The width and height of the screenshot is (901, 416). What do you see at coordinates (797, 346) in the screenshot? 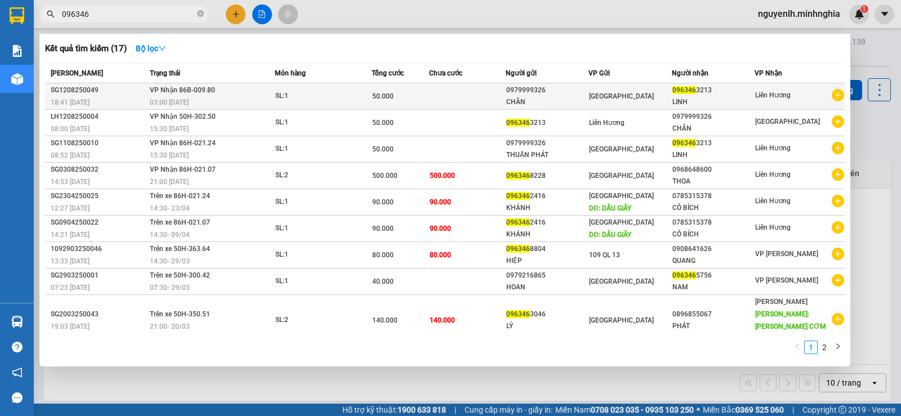
I see `span: left` at bounding box center [797, 346].